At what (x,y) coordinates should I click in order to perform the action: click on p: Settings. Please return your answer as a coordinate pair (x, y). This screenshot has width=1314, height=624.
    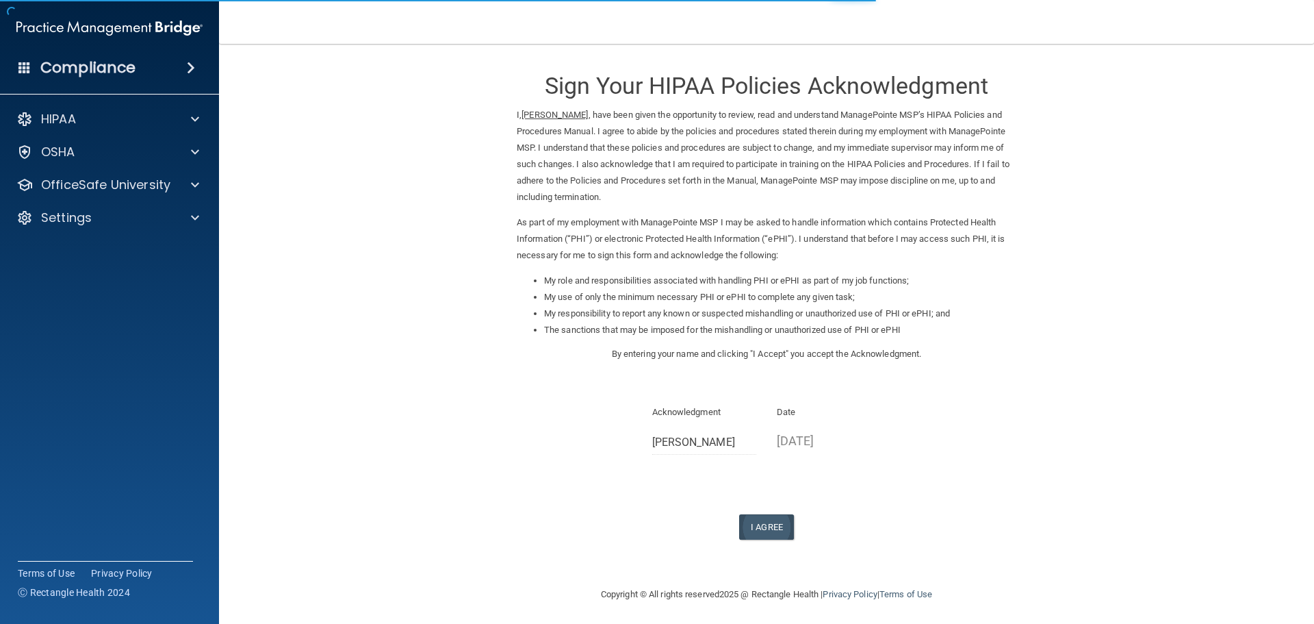
    Looking at the image, I should click on (66, 218).